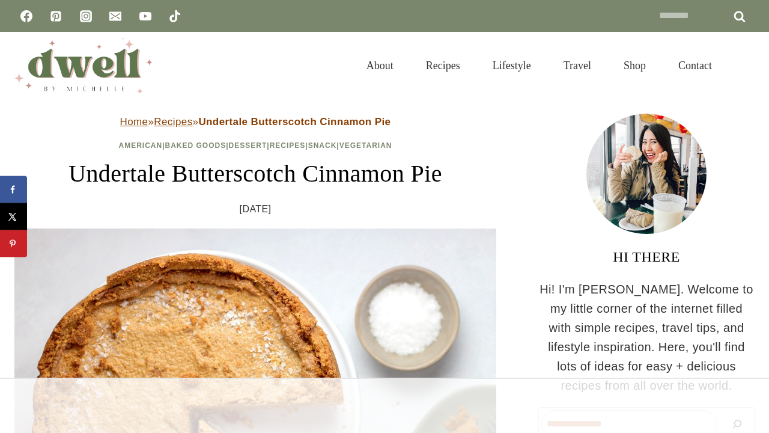 This screenshot has width=769, height=433. I want to click on a: Lifestyle, so click(512, 65).